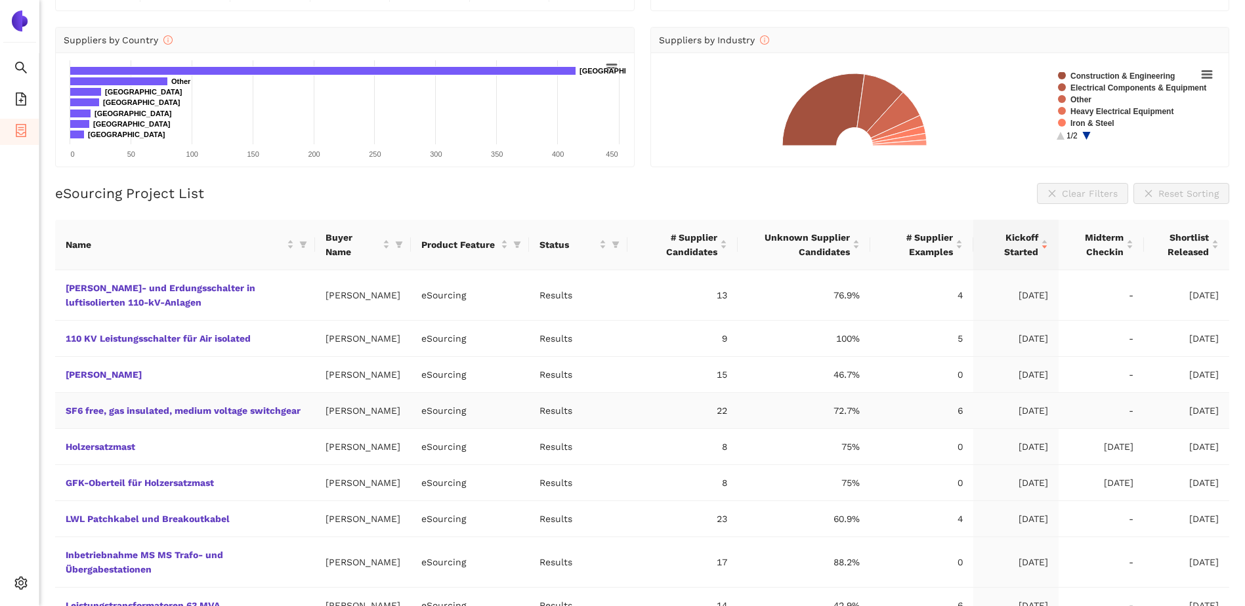 This screenshot has height=606, width=1245. Describe the element at coordinates (804, 411) in the screenshot. I see `td: 72.7%` at that location.